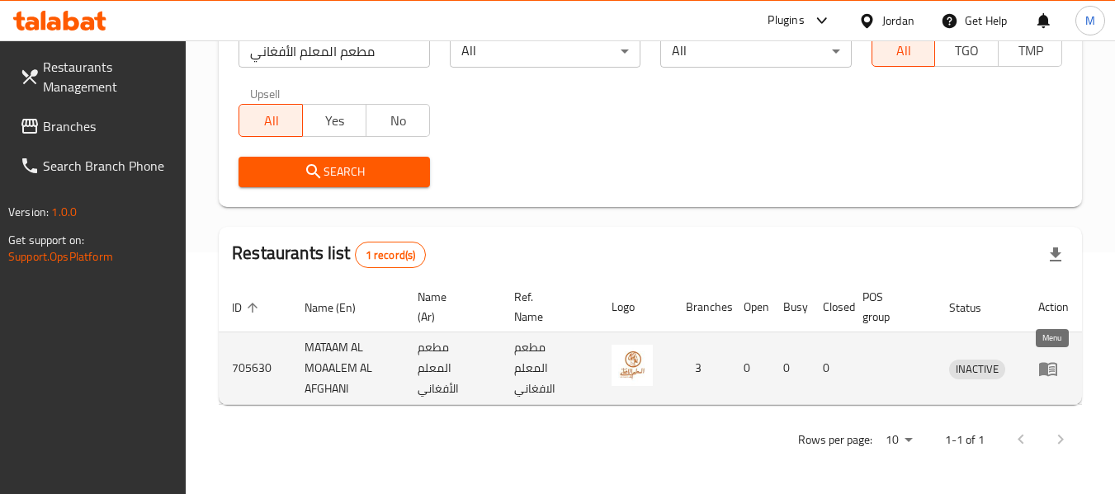 The height and width of the screenshot is (494, 1115). Describe the element at coordinates (398, 120) in the screenshot. I see `button: No` at that location.